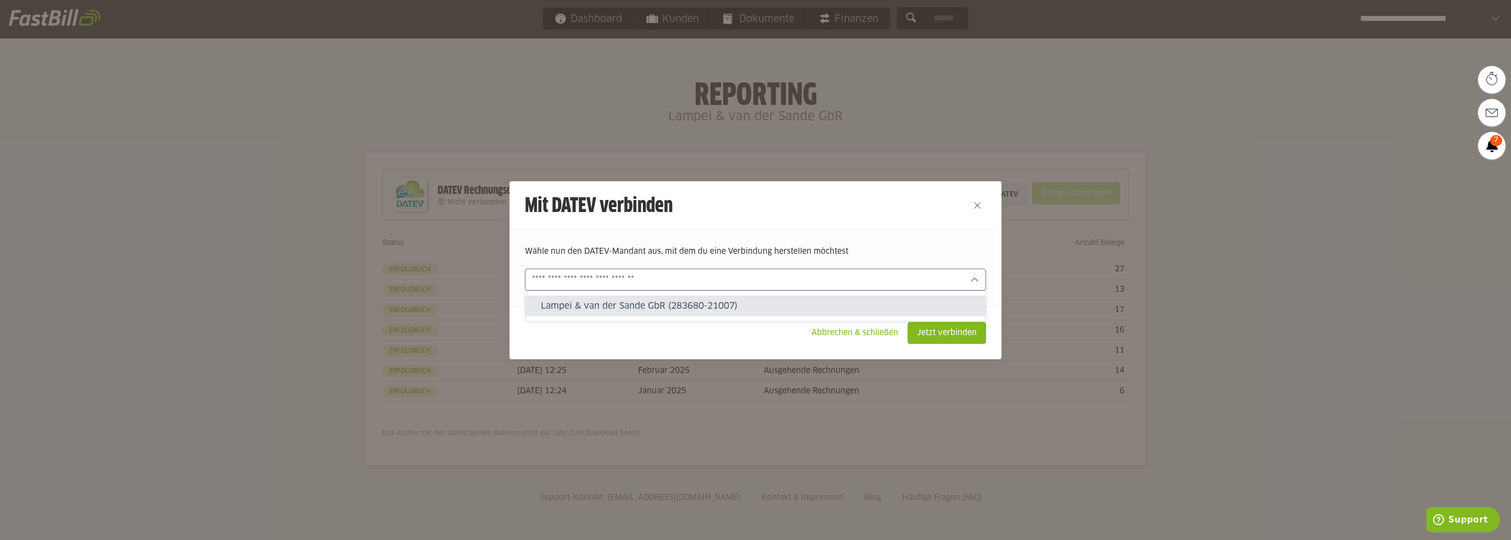  What do you see at coordinates (855, 333) in the screenshot?
I see `sl-button: Abbrechen & schließen` at bounding box center [855, 333].